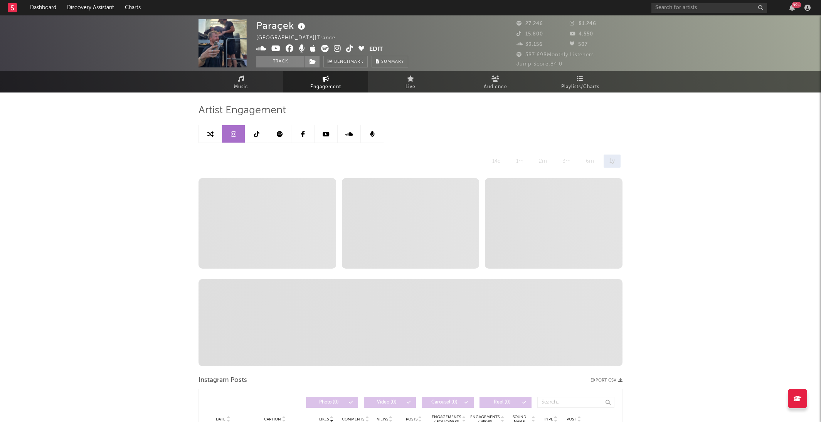 The height and width of the screenshot is (422, 821). What do you see at coordinates (567, 161) in the screenshot?
I see `div: 3m` at bounding box center [567, 161].